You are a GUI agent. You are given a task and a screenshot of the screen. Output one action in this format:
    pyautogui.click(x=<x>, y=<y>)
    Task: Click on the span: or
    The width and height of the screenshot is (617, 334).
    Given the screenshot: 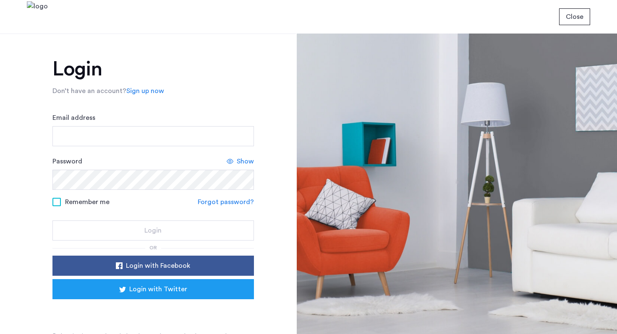 What is the action you would take?
    pyautogui.click(x=153, y=248)
    